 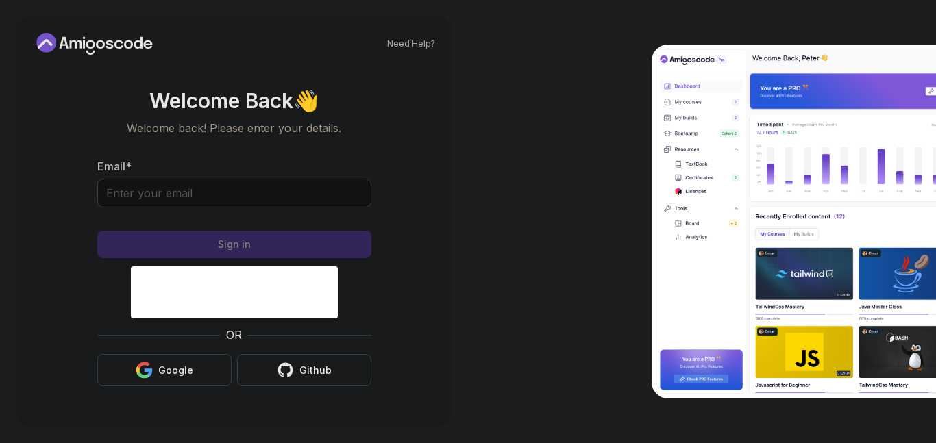 I want to click on div: Github, so click(x=315, y=371).